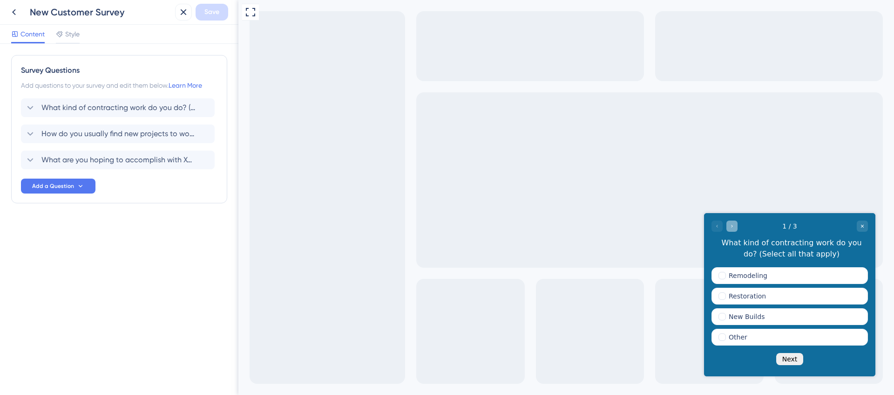  What do you see at coordinates (185, 85) in the screenshot?
I see `a: Learn More` at bounding box center [185, 85].